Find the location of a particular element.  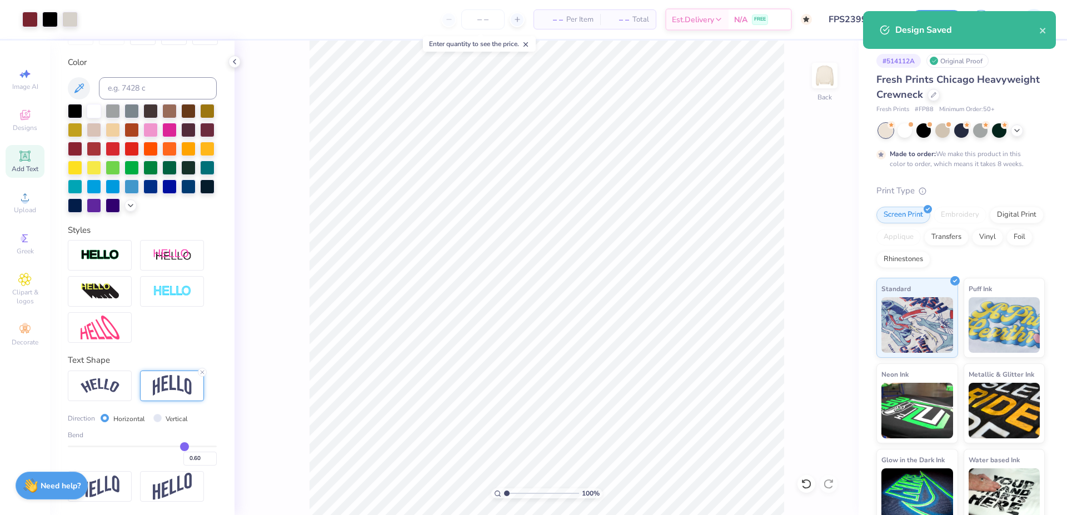

span: Greek is located at coordinates (25, 251).